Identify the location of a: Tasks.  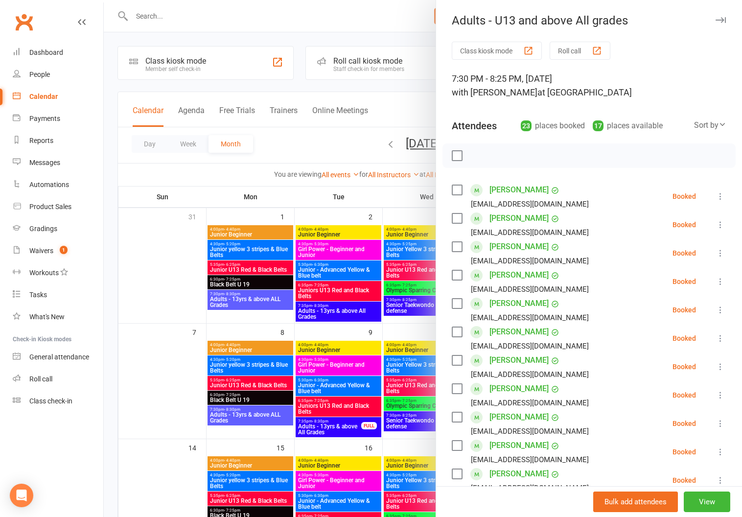
(58, 295).